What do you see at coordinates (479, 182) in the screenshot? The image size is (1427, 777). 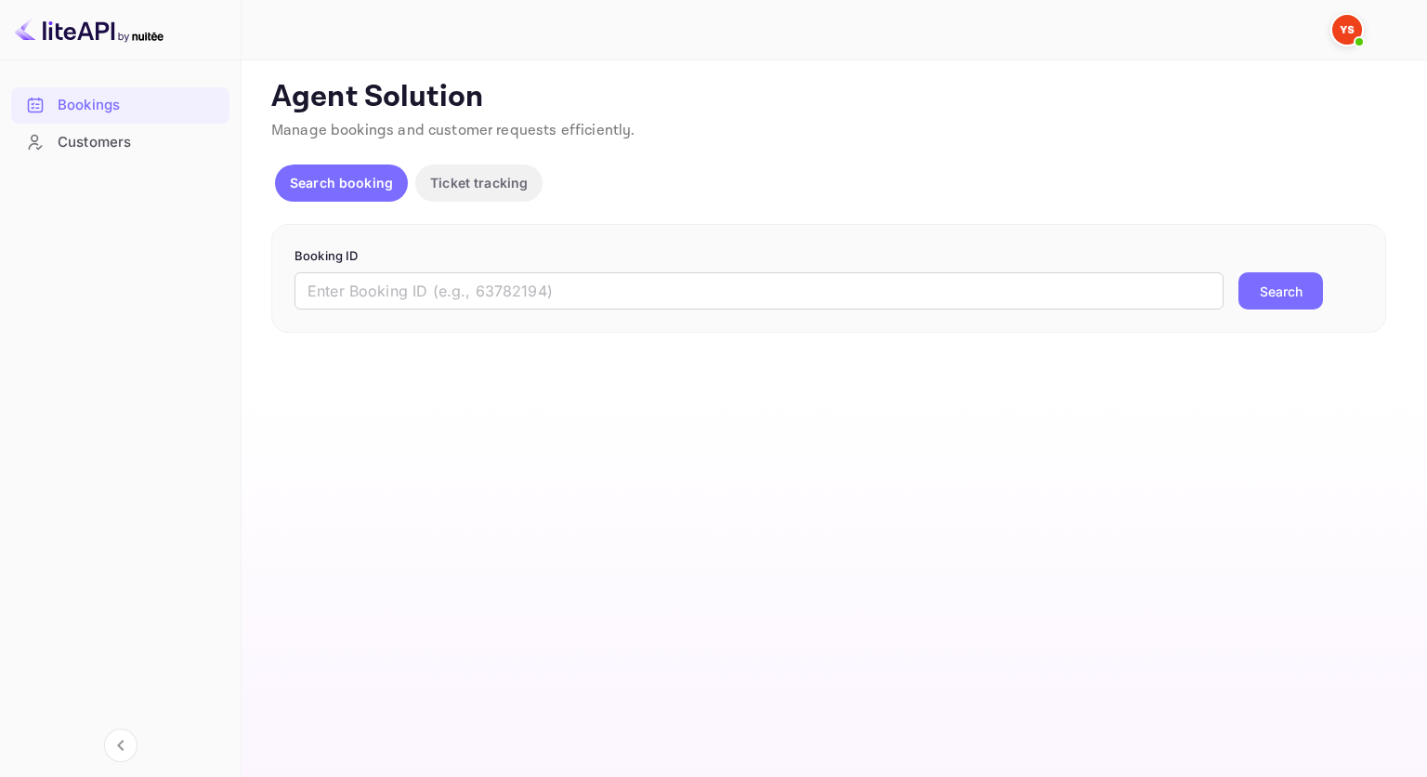 I see `p: Ticket tracking` at bounding box center [479, 182].